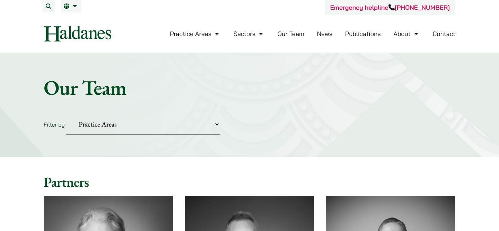 This screenshot has height=231, width=499. Describe the element at coordinates (444, 34) in the screenshot. I see `a: Contact` at that location.